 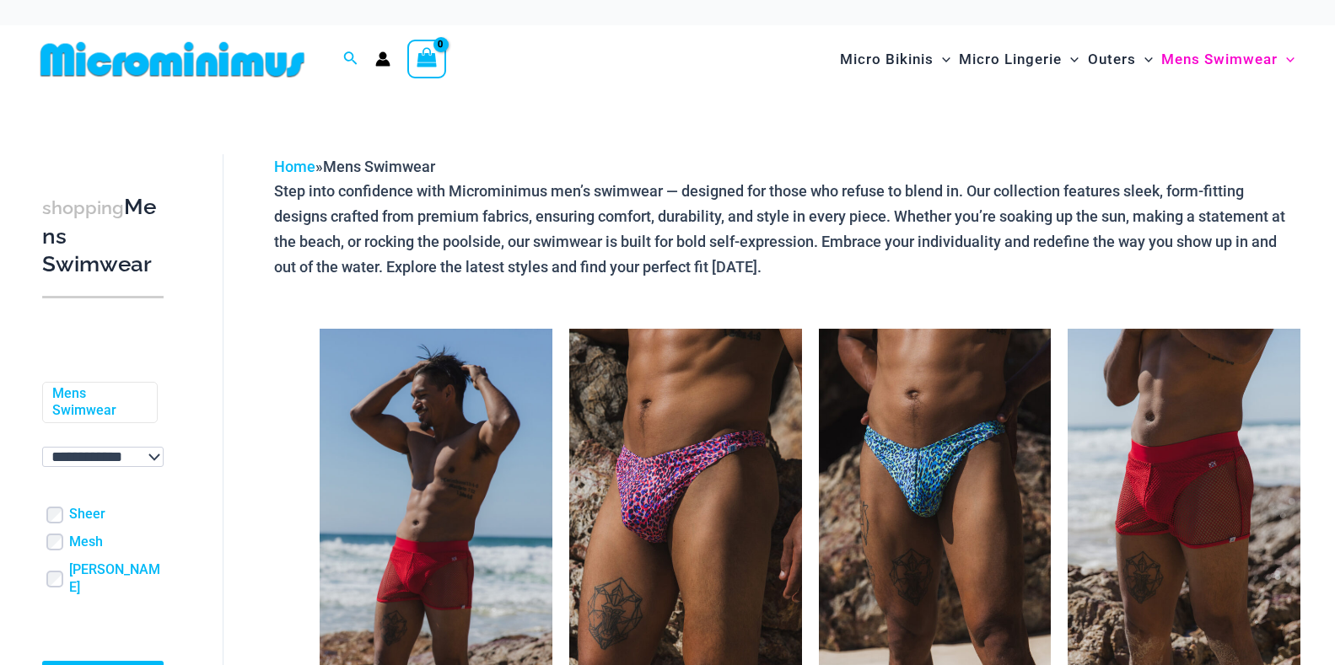 What do you see at coordinates (787, 229) in the screenshot?
I see `p: Step into confidence with Microminimus men’s swimwear — designed for those who refuse to blend in...` at bounding box center [787, 229].